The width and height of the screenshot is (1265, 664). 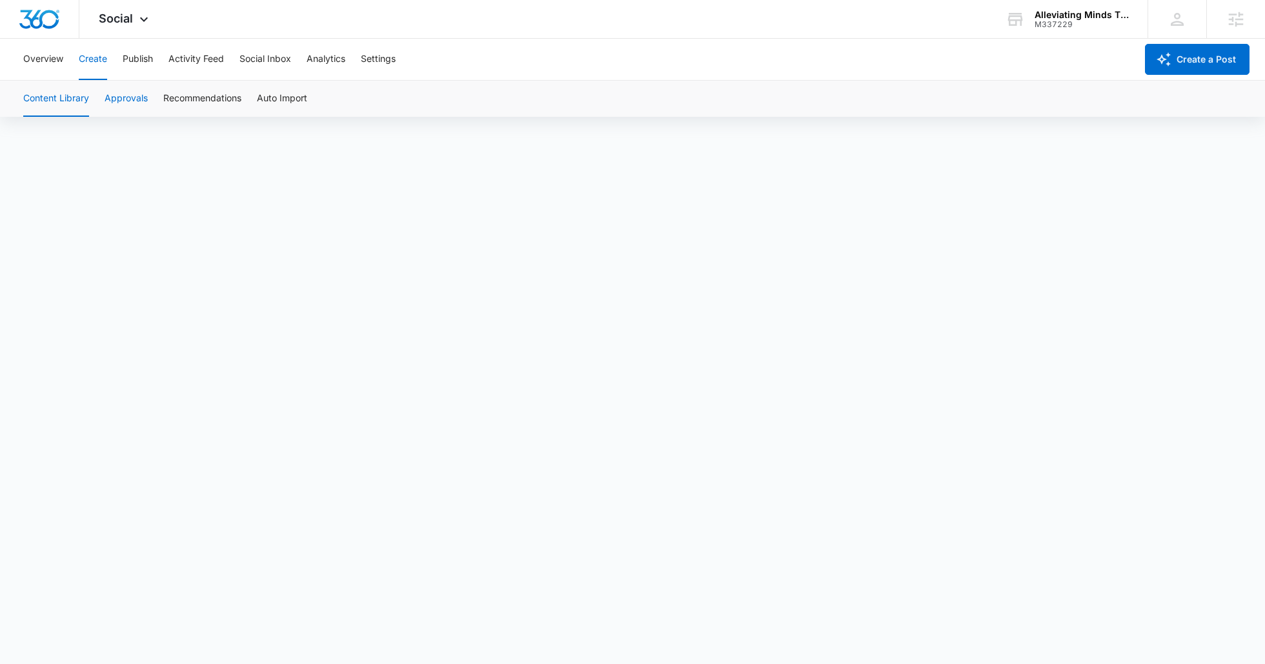 I want to click on button: Auto Import, so click(x=282, y=99).